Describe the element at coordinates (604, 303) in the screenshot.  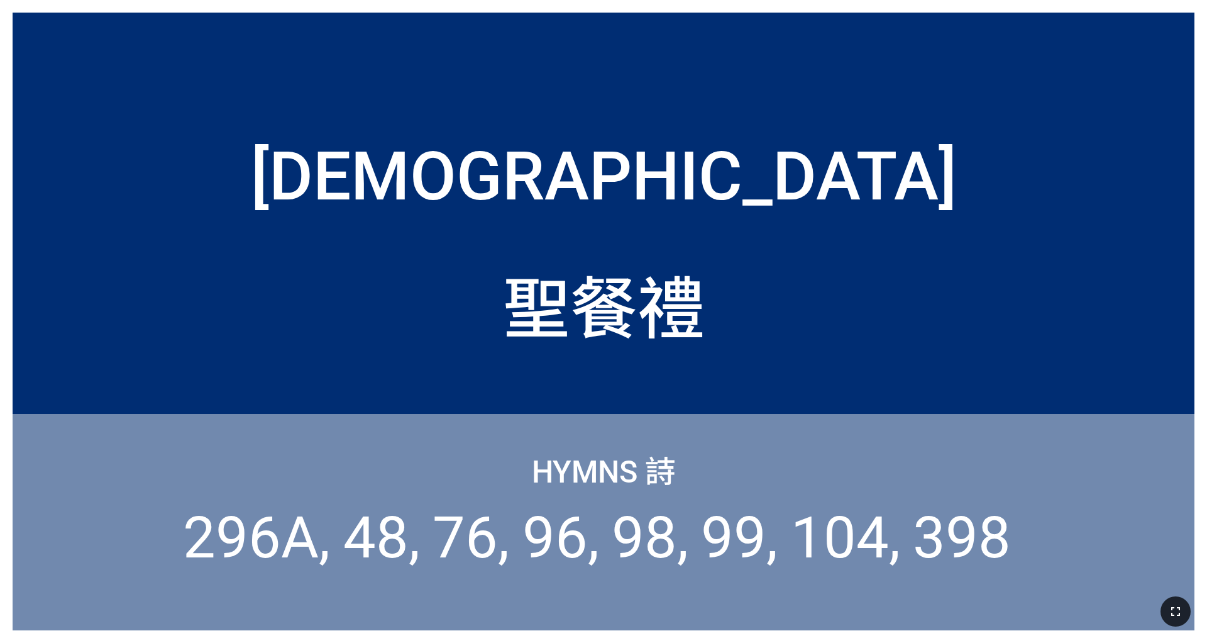
I see `div: 聖餐禮` at that location.